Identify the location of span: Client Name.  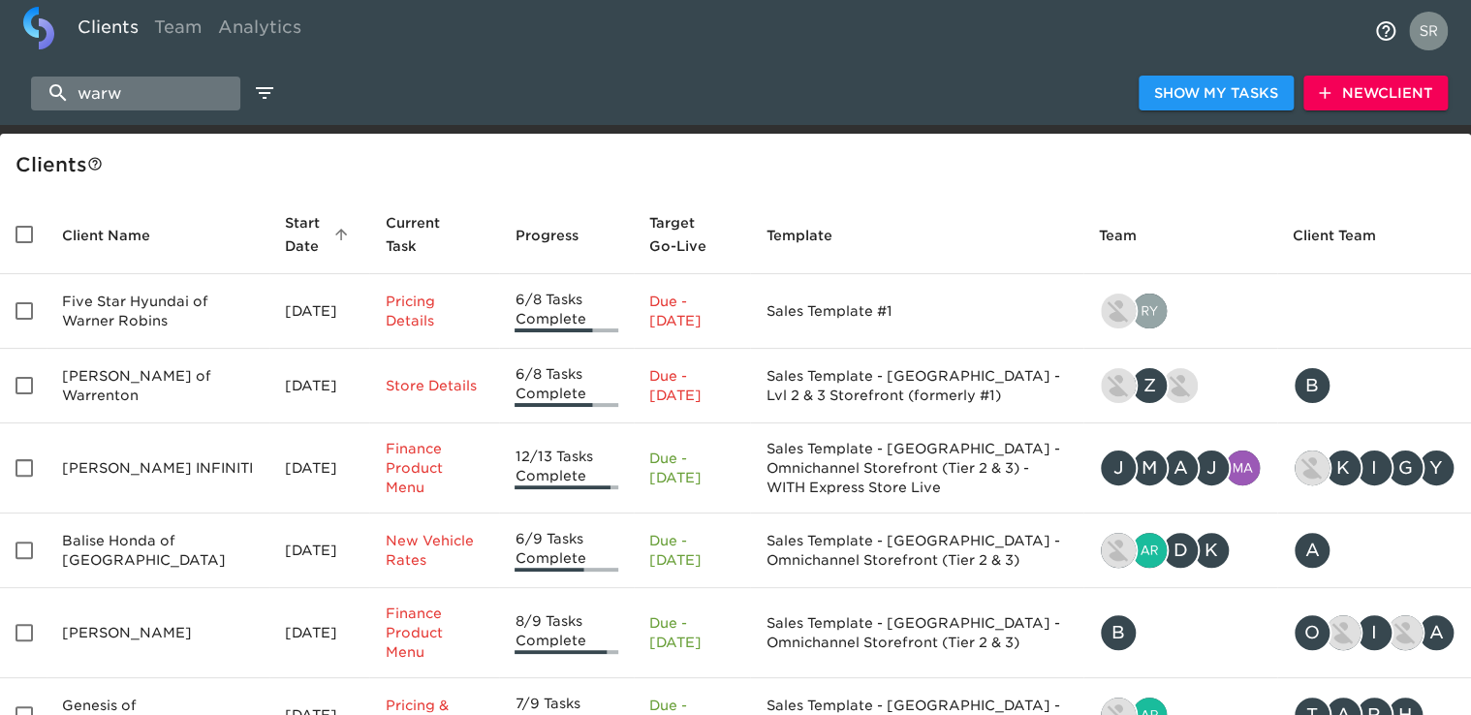
(118, 235).